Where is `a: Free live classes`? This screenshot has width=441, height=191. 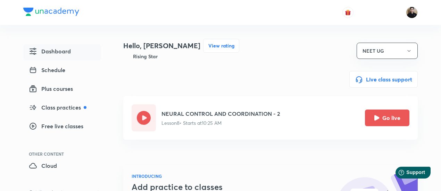
a: Free live classes is located at coordinates (62, 128).